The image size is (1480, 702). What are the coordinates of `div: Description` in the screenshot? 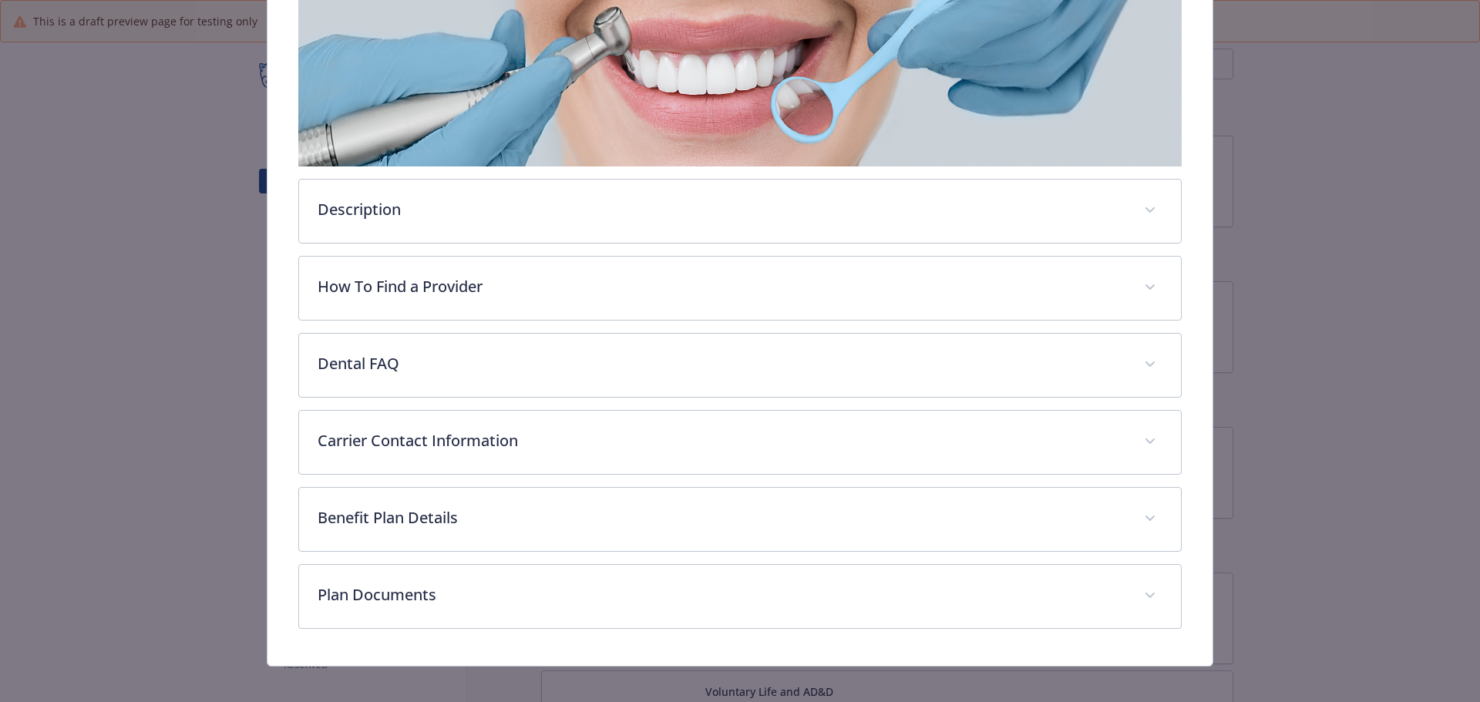 It's located at (740, 211).